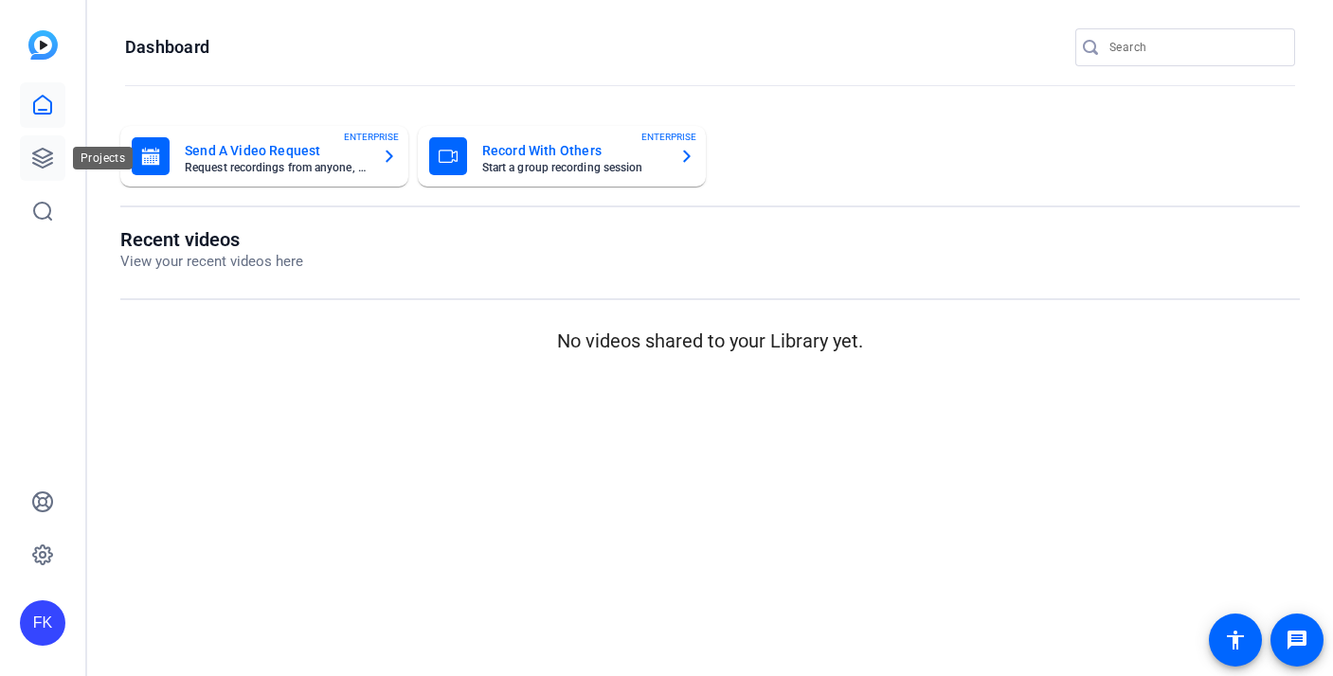 This screenshot has width=1333, height=676. I want to click on img: blue-gradient.svg, so click(43, 45).